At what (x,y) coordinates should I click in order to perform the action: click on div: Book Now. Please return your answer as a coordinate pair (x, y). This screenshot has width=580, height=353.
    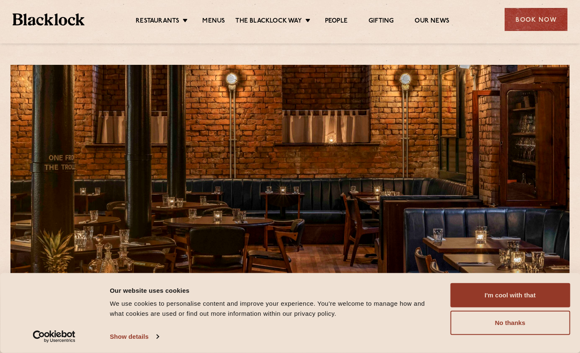
    Looking at the image, I should click on (536, 19).